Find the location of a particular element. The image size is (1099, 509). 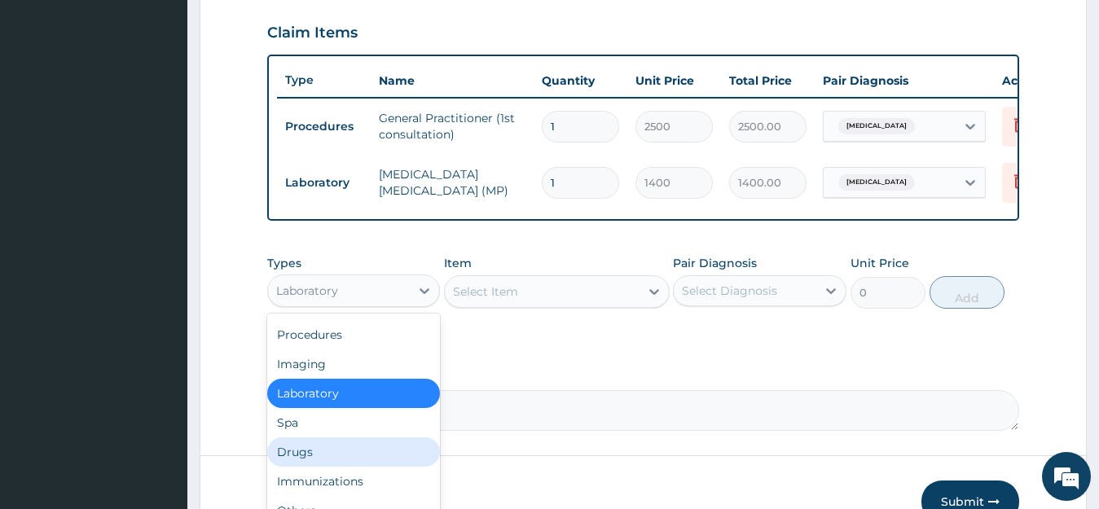

div: Chat with us now is located at coordinates (179, 102).